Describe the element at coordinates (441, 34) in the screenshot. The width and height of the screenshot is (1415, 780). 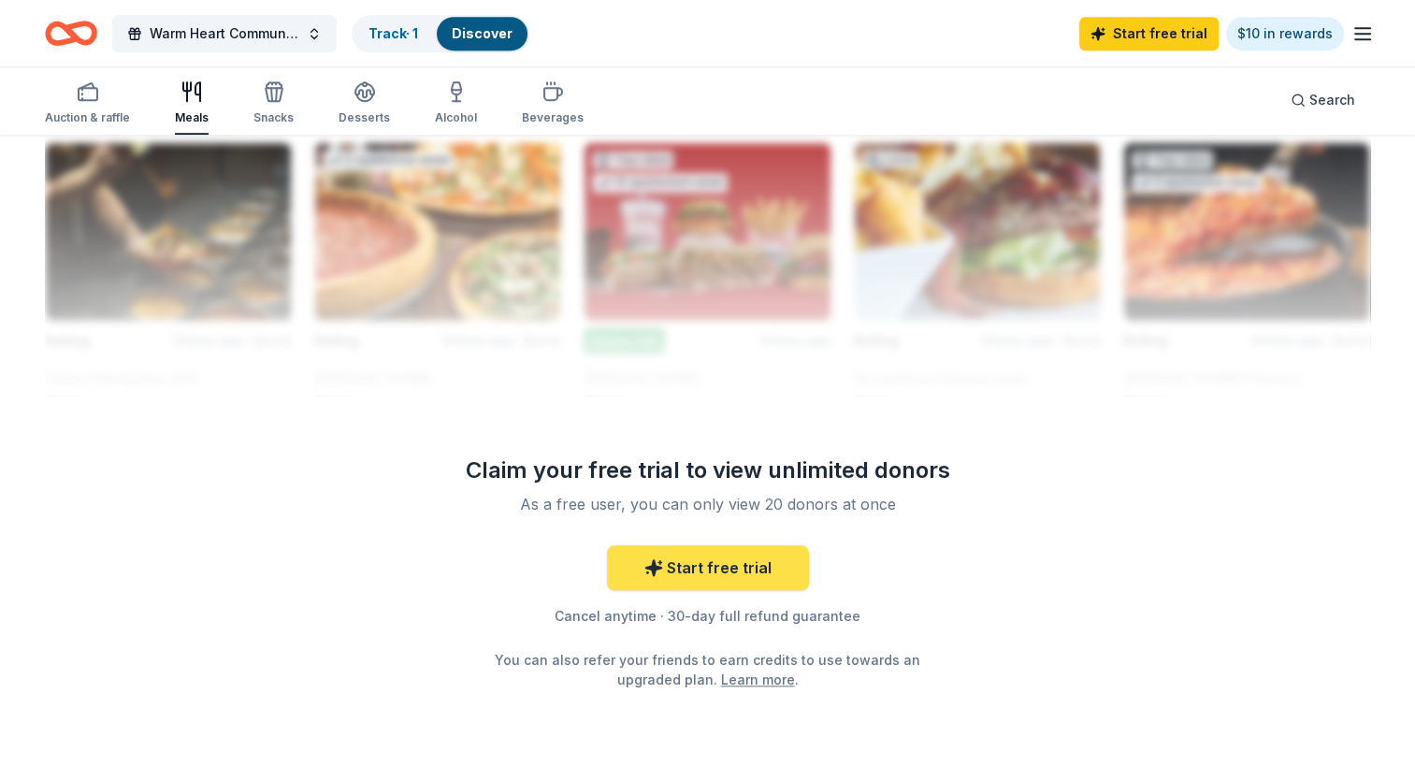
I see `button: Track· 1Discover` at that location.